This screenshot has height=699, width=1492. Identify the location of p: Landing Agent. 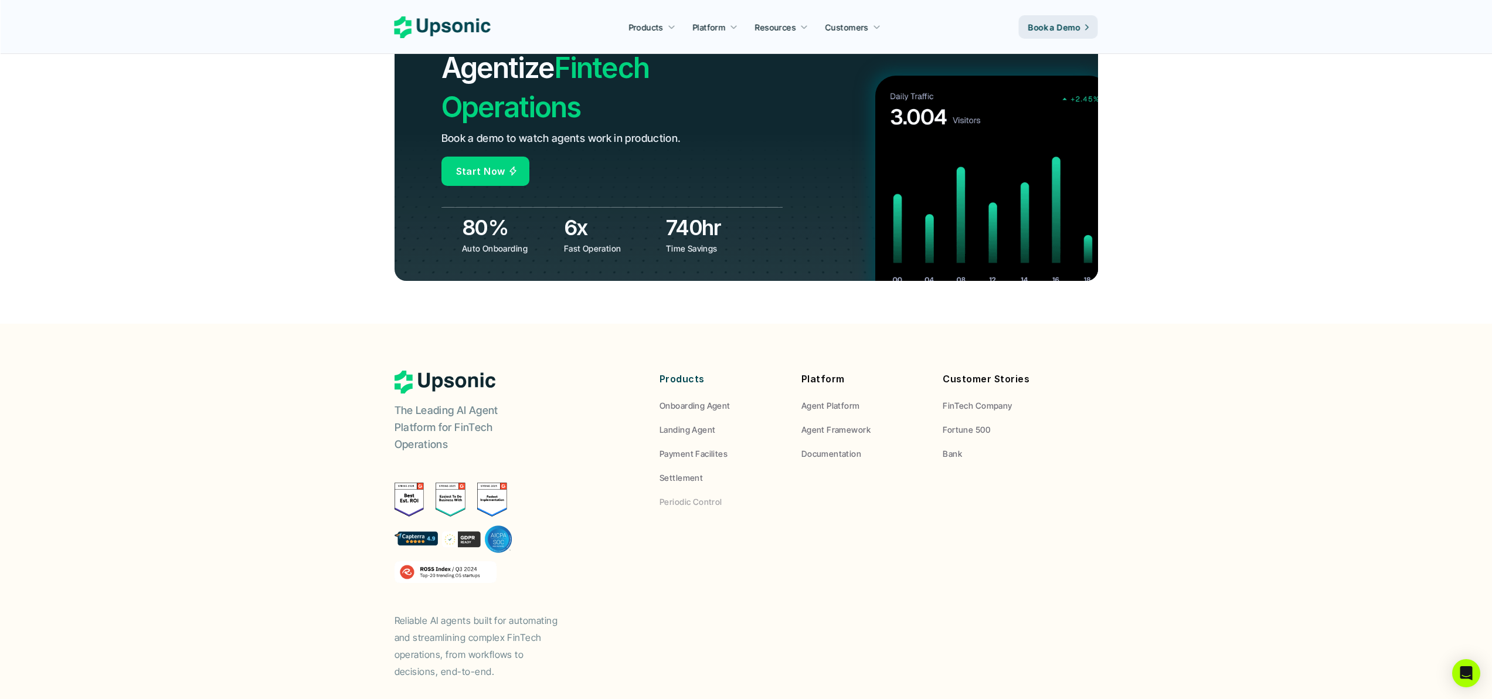
(687, 429).